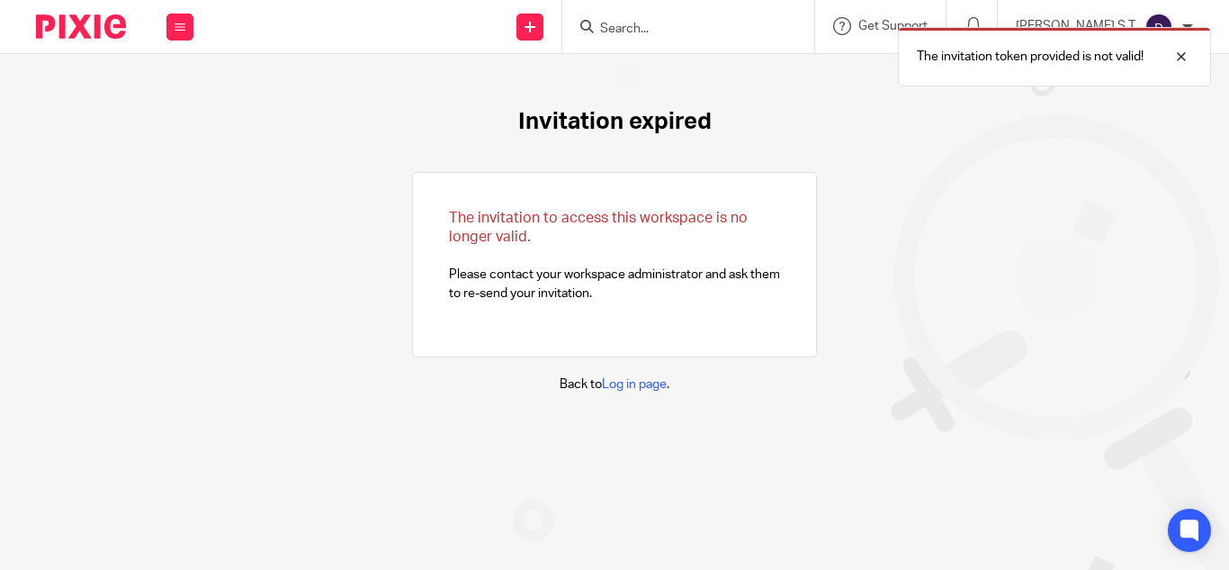 This screenshot has height=570, width=1229. I want to click on p: Back to ., so click(615, 384).